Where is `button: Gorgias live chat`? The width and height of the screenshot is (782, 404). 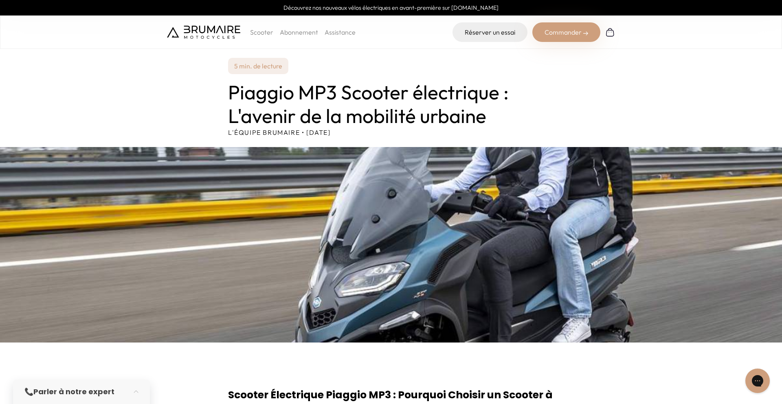 button: Gorgias live chat is located at coordinates (16, 15).